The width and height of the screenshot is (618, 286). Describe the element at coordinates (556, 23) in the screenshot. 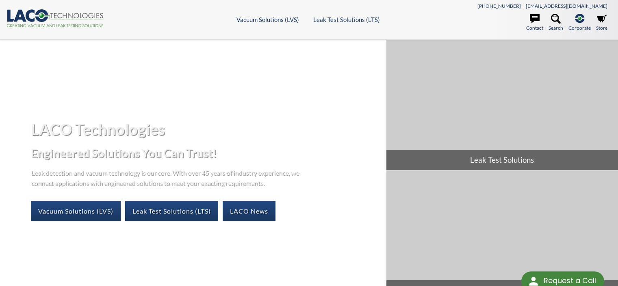

I see `a: Search` at that location.